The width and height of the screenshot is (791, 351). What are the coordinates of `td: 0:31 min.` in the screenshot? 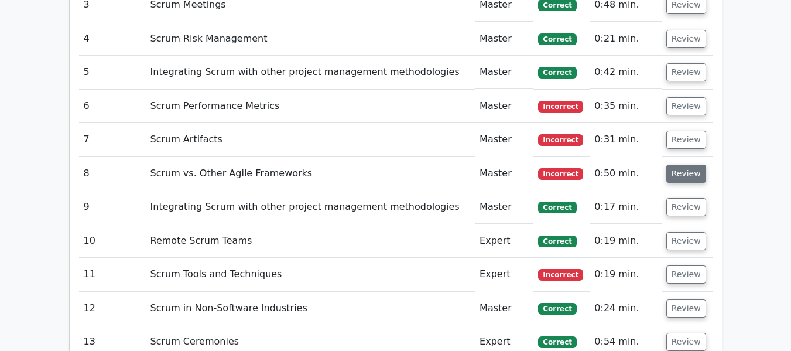 It's located at (626, 139).